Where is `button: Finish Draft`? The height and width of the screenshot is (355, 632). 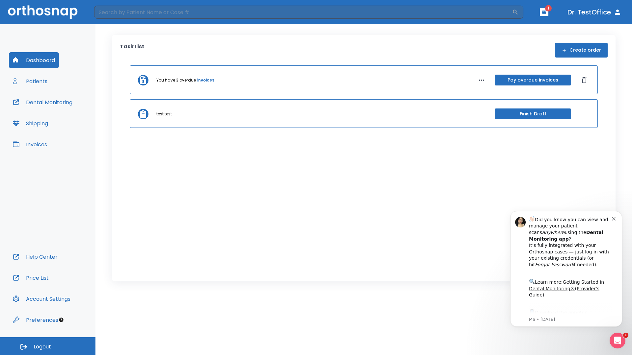
button: Finish Draft is located at coordinates (533, 114).